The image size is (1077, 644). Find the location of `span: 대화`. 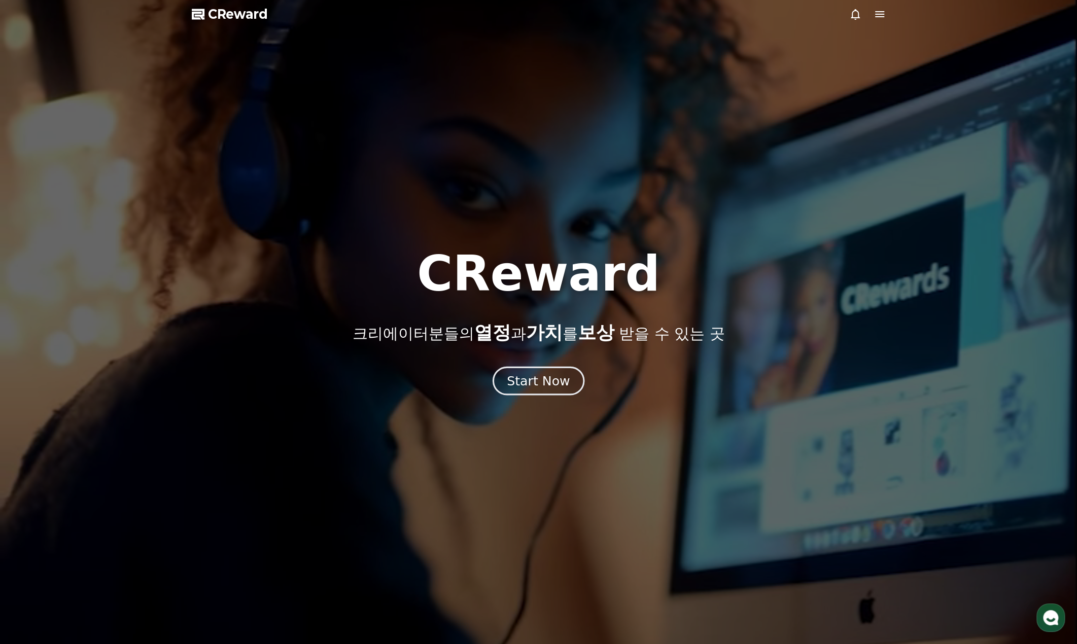

span: 대화 is located at coordinates (99, 341).